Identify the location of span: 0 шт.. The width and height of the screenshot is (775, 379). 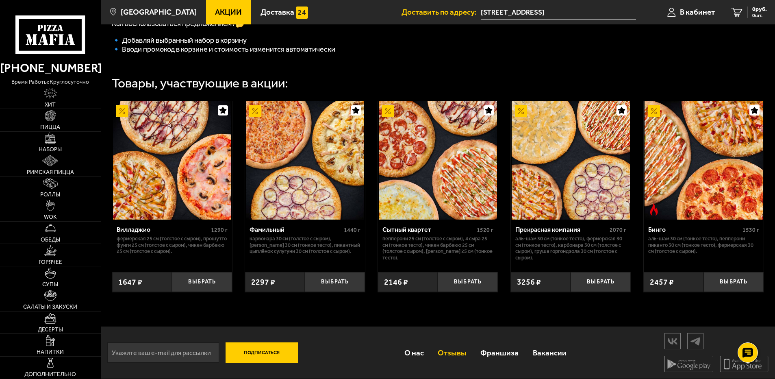
(759, 15).